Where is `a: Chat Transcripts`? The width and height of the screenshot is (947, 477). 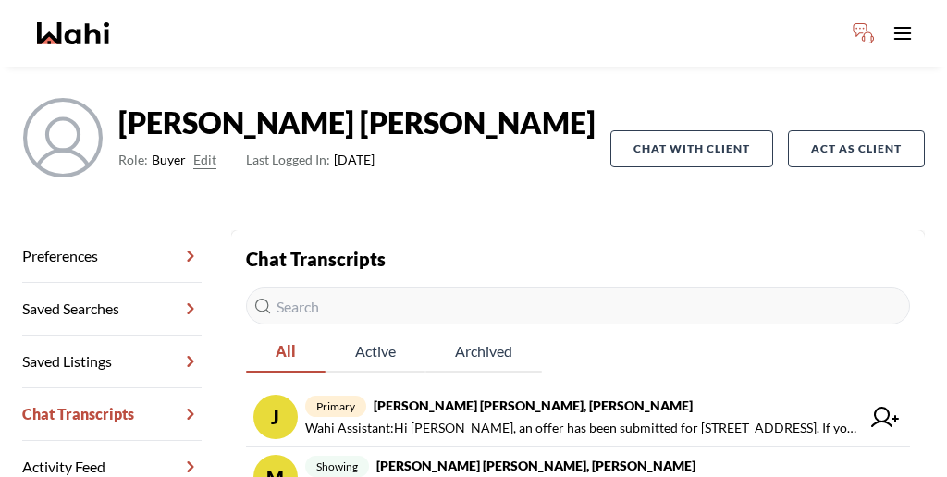
a: Chat Transcripts is located at coordinates (112, 415).